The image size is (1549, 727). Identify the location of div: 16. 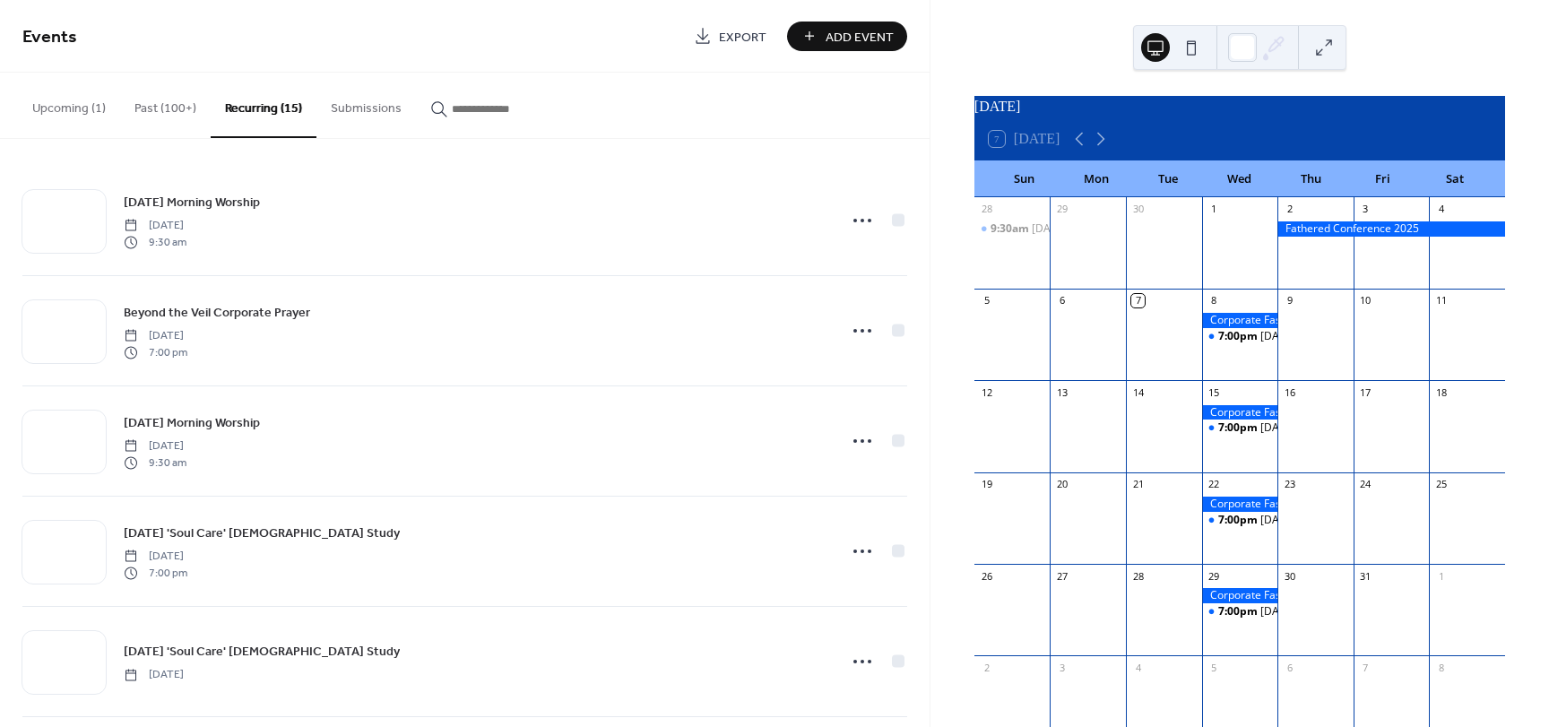
(1289, 392).